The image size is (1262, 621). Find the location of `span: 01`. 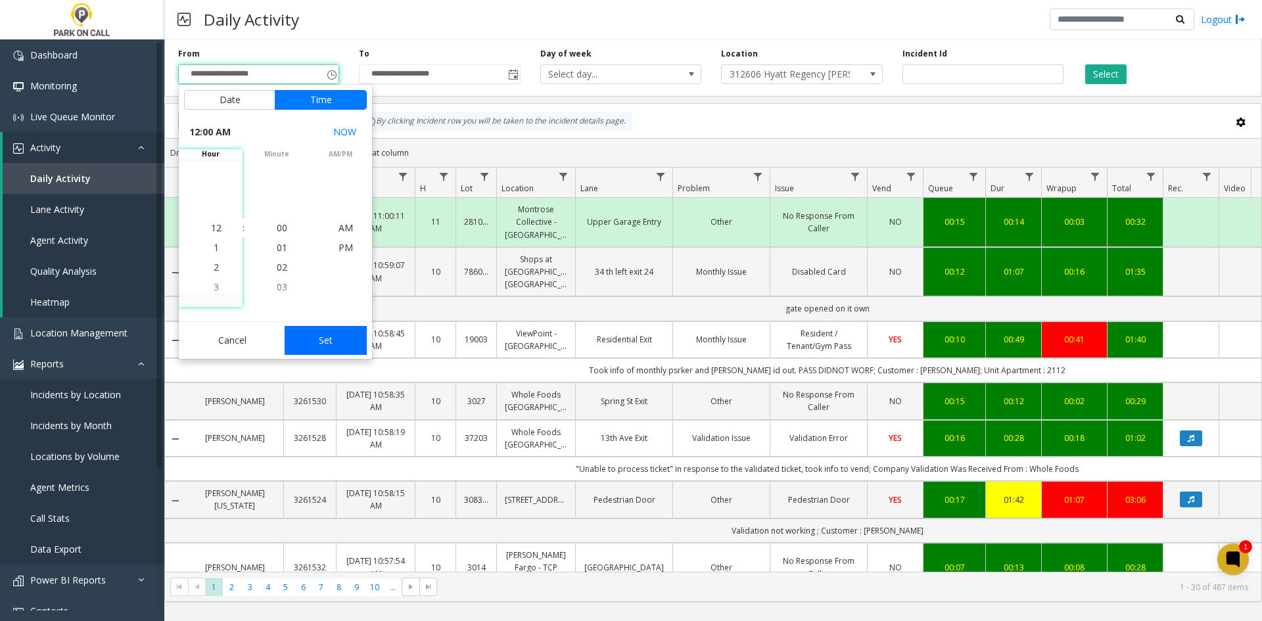

span: 01 is located at coordinates (282, 247).